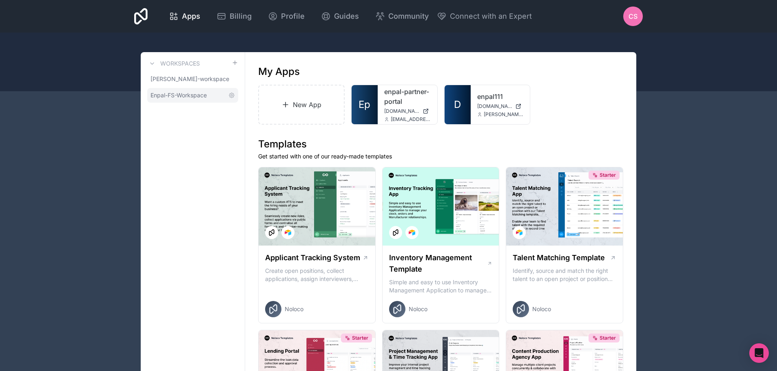  Describe the element at coordinates (184, 16) in the screenshot. I see `a: Apps` at that location.